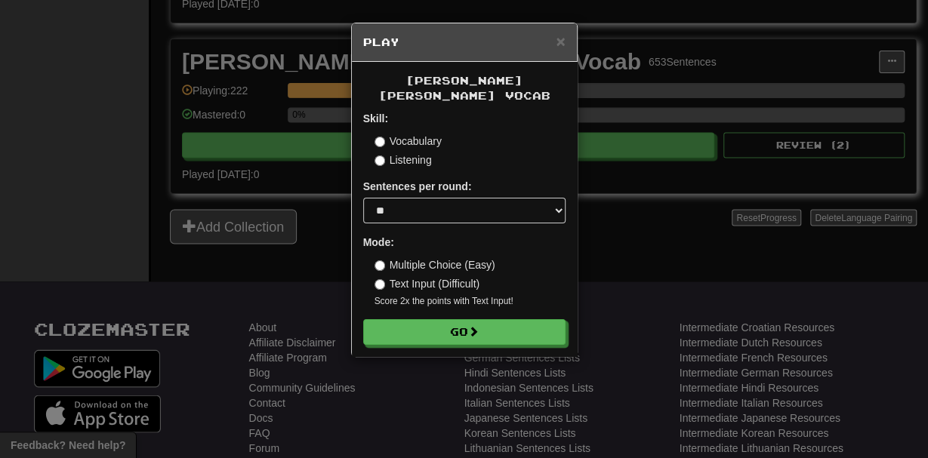  Describe the element at coordinates (380, 161) in the screenshot. I see `input: Listening` at that location.